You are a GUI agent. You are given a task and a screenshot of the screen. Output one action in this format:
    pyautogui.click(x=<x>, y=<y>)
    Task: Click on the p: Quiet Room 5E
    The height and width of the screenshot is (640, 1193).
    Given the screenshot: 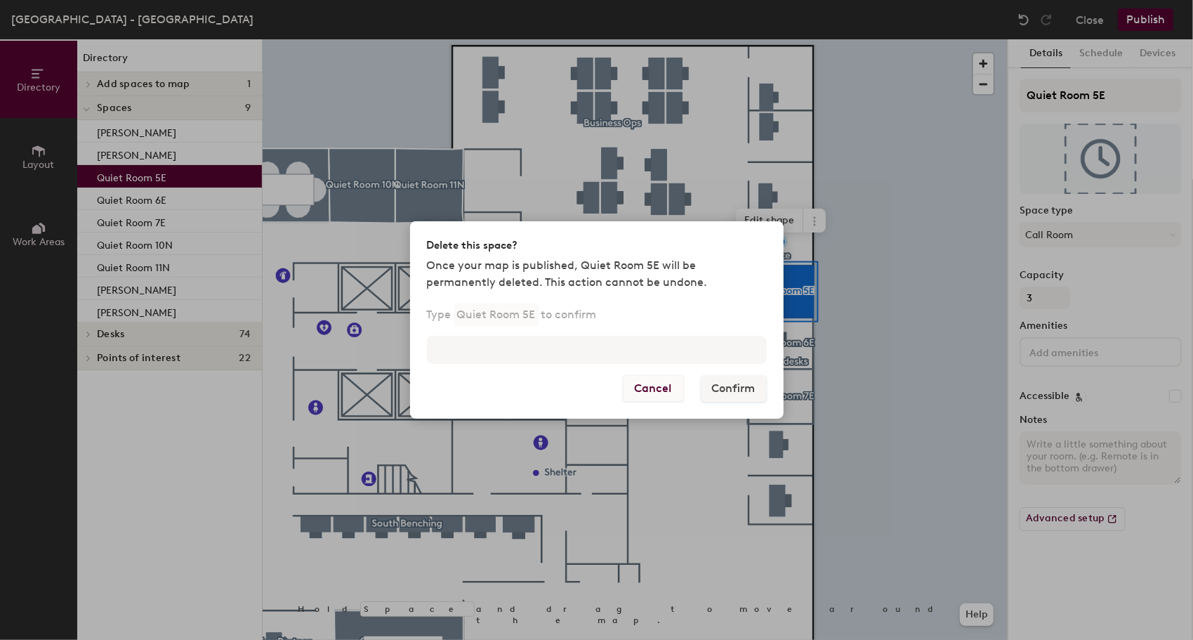 What is the action you would take?
    pyautogui.click(x=497, y=315)
    